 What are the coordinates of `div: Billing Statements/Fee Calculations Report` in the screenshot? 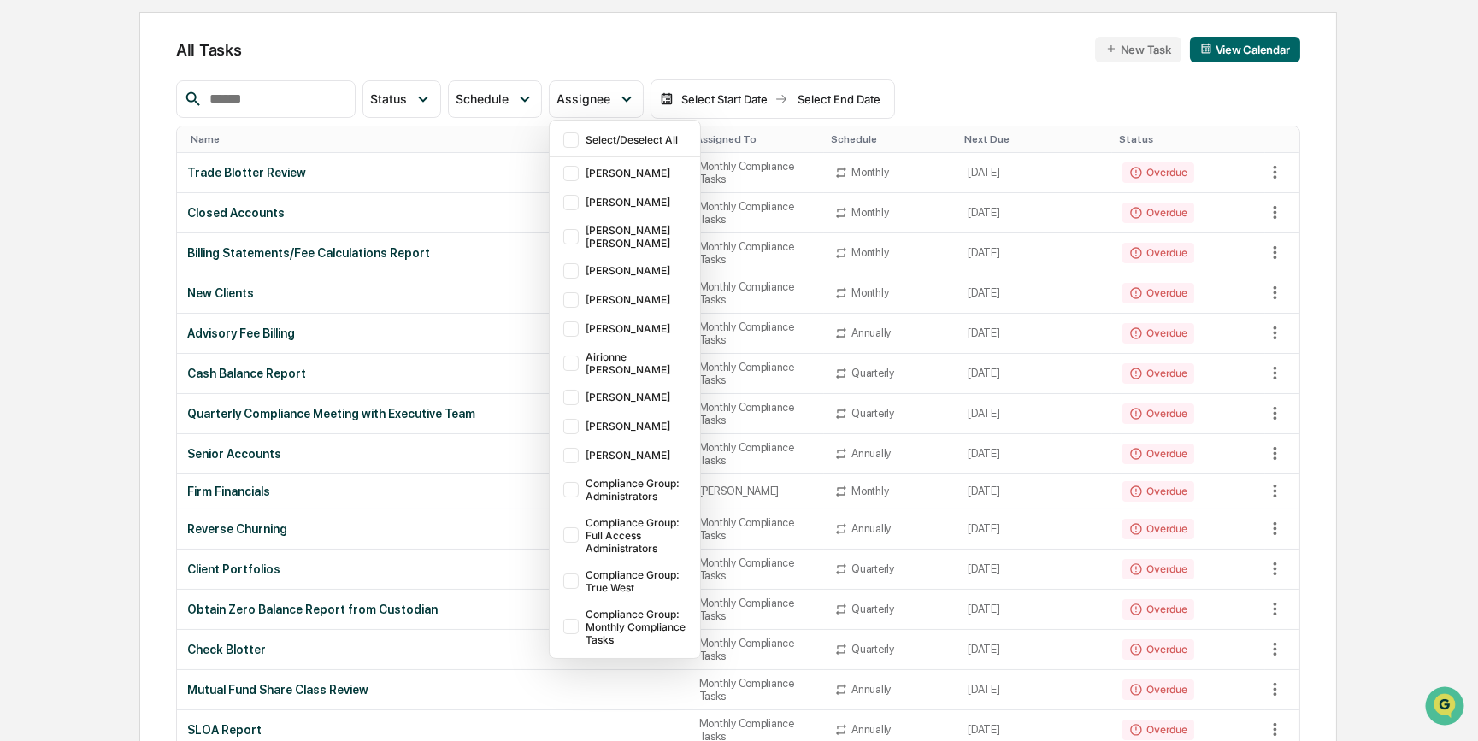 It's located at (433, 253).